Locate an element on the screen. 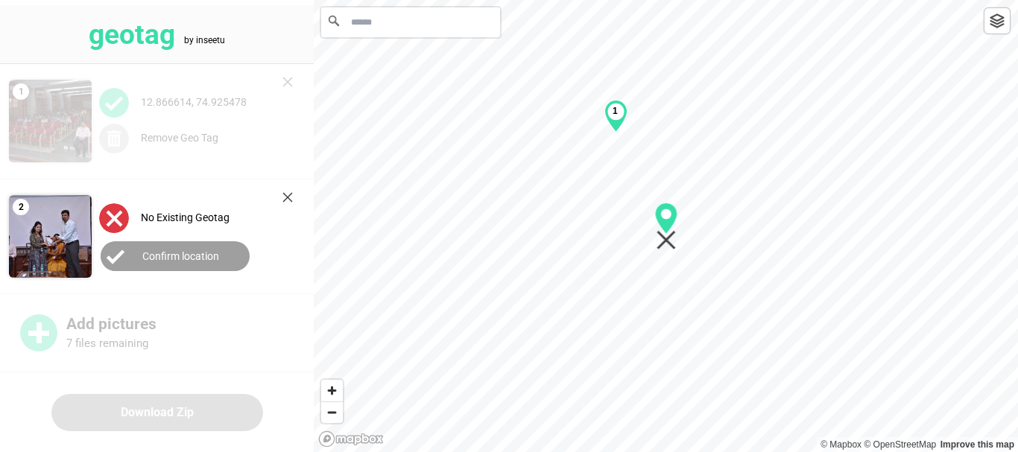 This screenshot has height=452, width=1018. label: No Existing Geotag is located at coordinates (185, 218).